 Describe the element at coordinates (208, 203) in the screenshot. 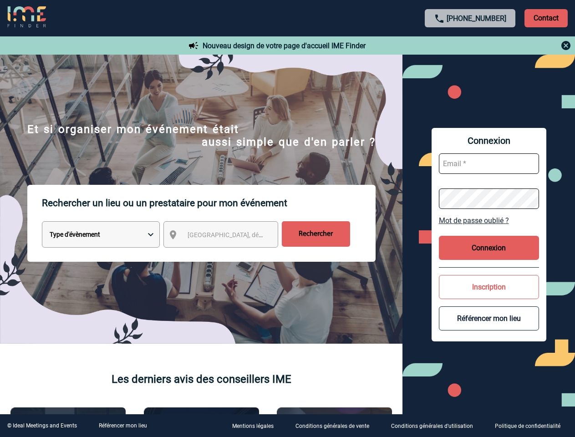

I see `p: Rechercher un lieu ou un prestataire pour mon événement` at that location.